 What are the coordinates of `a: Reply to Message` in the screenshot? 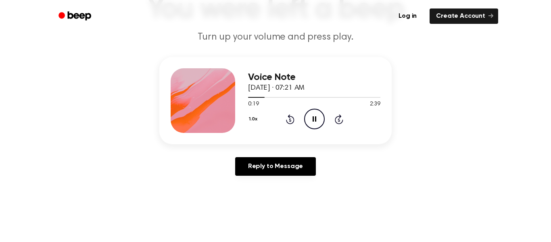 It's located at (276, 166).